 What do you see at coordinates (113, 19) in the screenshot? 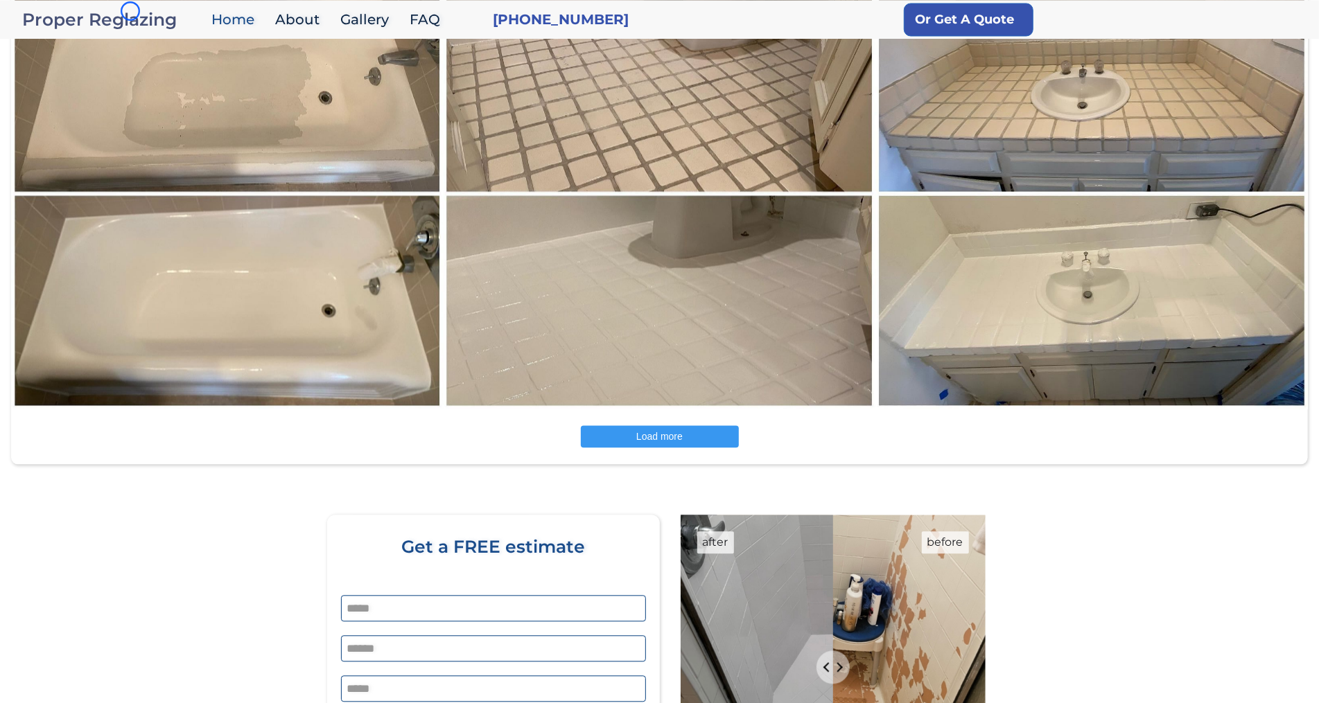
I see `div: Proper Reglazing` at bounding box center [113, 19].